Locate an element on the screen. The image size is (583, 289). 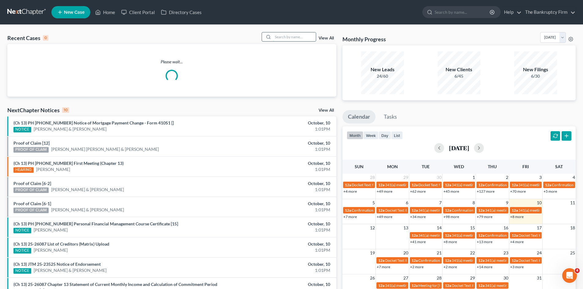
a: +4 more is located at coordinates (350, 191).